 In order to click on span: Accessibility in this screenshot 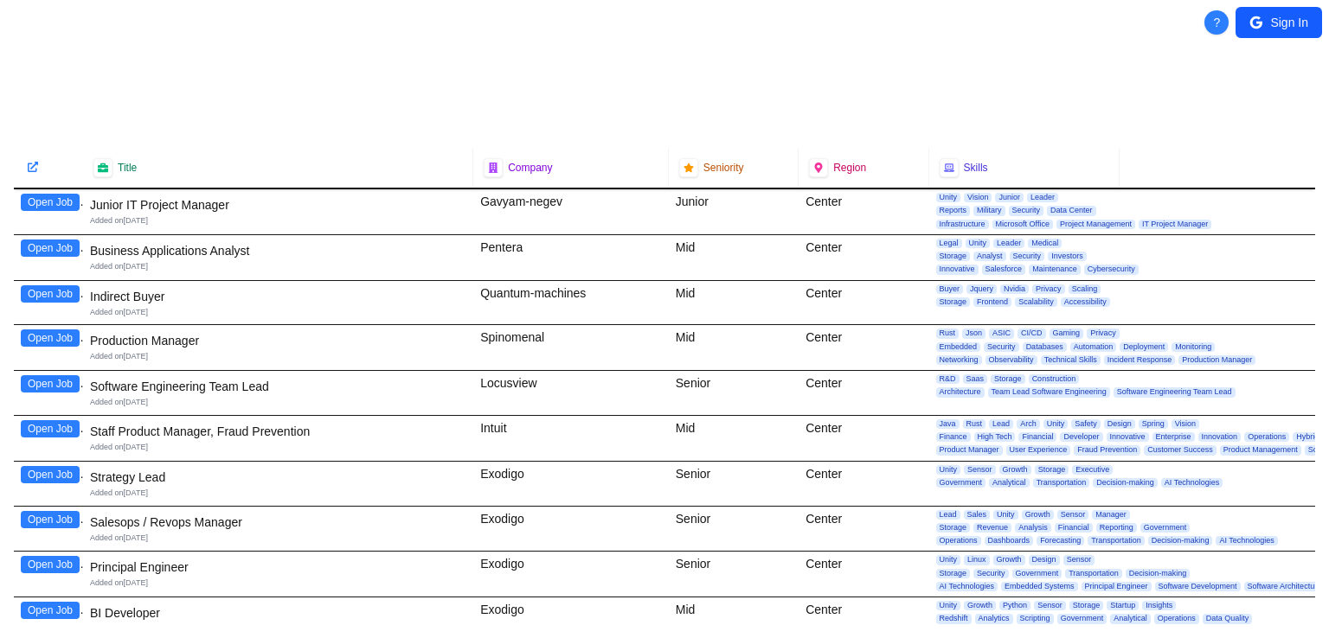, I will do `click(1085, 302)`.